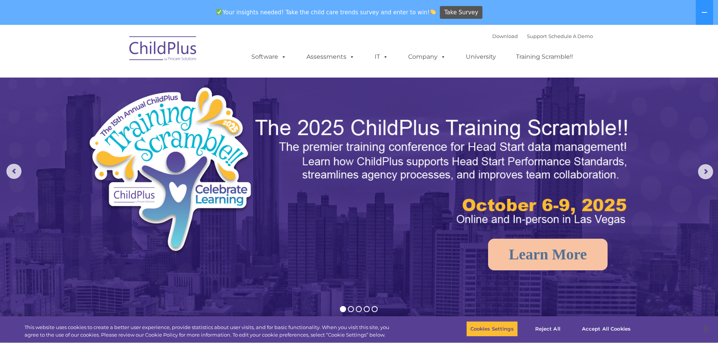  I want to click on a: IT, so click(381, 57).